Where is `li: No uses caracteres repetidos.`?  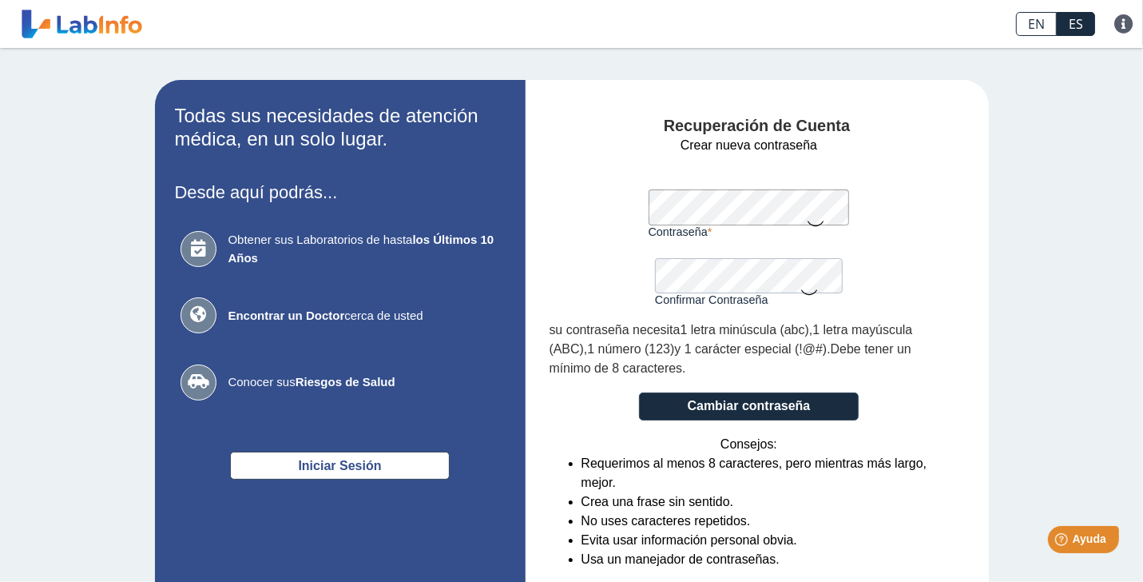
li: No uses caracteres repetidos. is located at coordinates (765, 521).